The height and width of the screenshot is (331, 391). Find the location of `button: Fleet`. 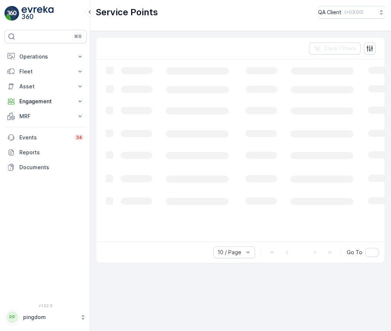

button: Fleet is located at coordinates (45, 71).